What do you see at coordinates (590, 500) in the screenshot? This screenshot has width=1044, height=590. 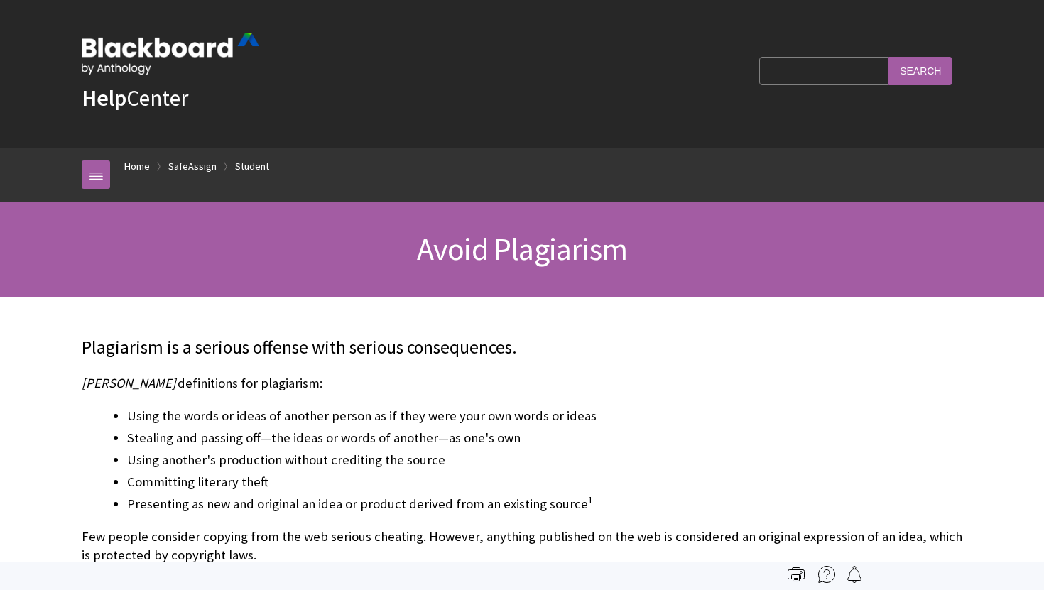 I see `sup: 1` at bounding box center [590, 500].